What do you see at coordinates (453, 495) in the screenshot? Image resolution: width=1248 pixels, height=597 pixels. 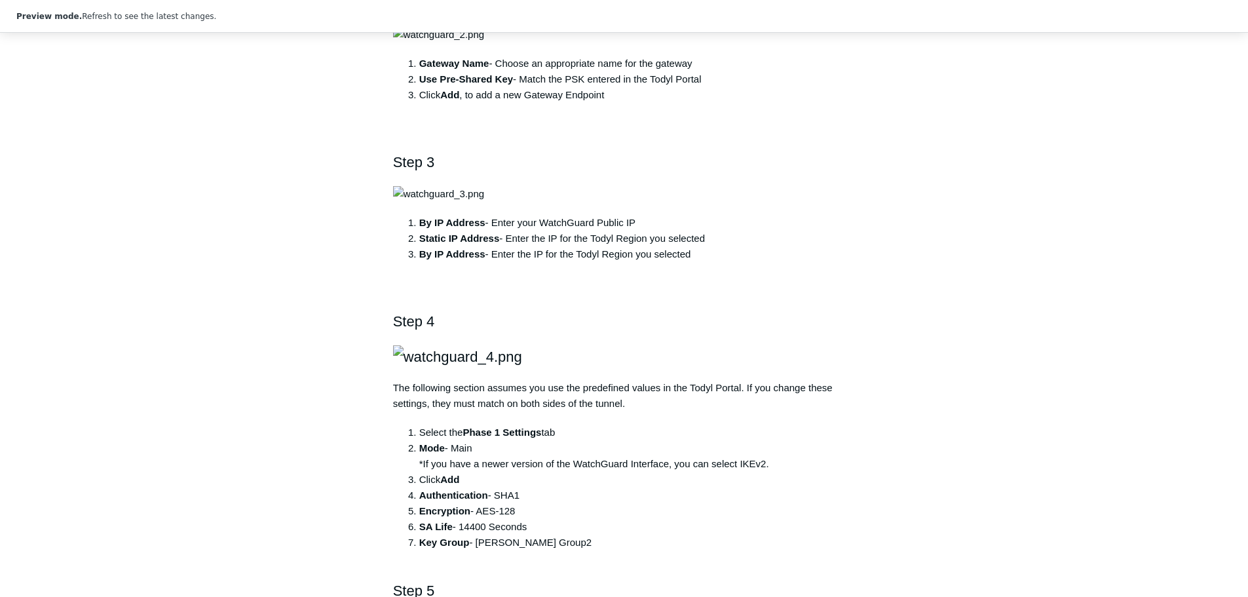 I see `strong: Authentication` at bounding box center [453, 495].